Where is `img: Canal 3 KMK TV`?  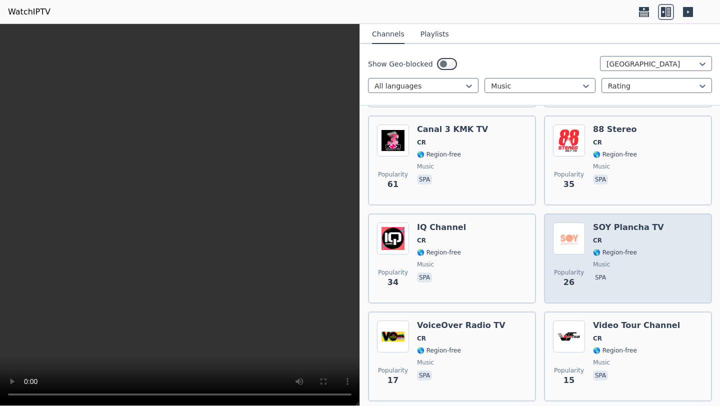
img: Canal 3 KMK TV is located at coordinates (393, 140).